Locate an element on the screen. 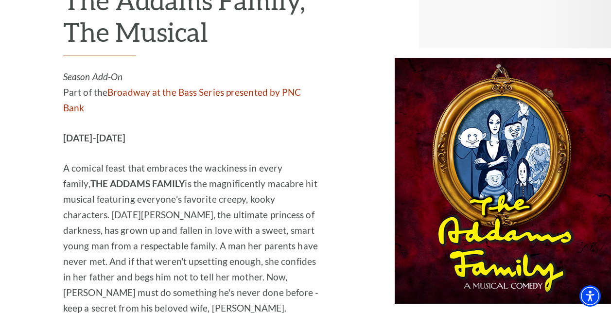 Image resolution: width=611 pixels, height=313 pixels. a: Broadway at the Bass Series presented by PNC Bank is located at coordinates (182, 100).